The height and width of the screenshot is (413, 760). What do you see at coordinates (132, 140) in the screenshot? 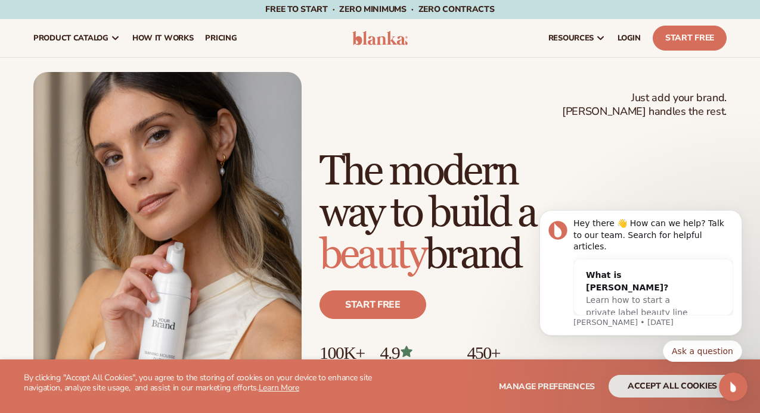
I see `p: Message from Lee, sent 1w ago` at bounding box center [132, 140].